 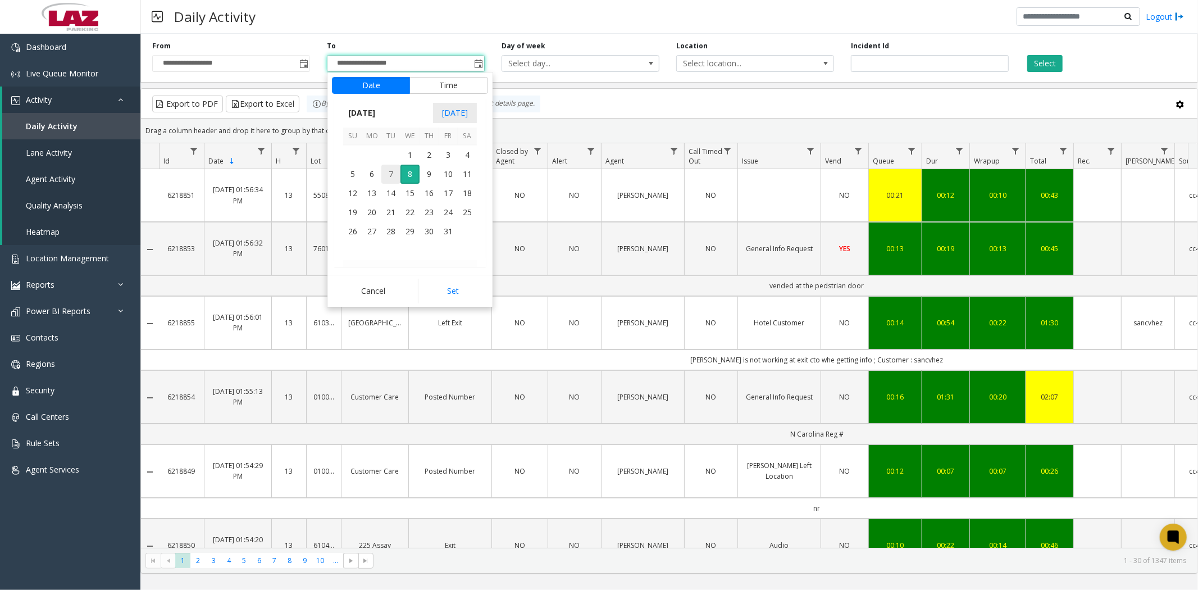 I want to click on a: 00:21, so click(x=895, y=195).